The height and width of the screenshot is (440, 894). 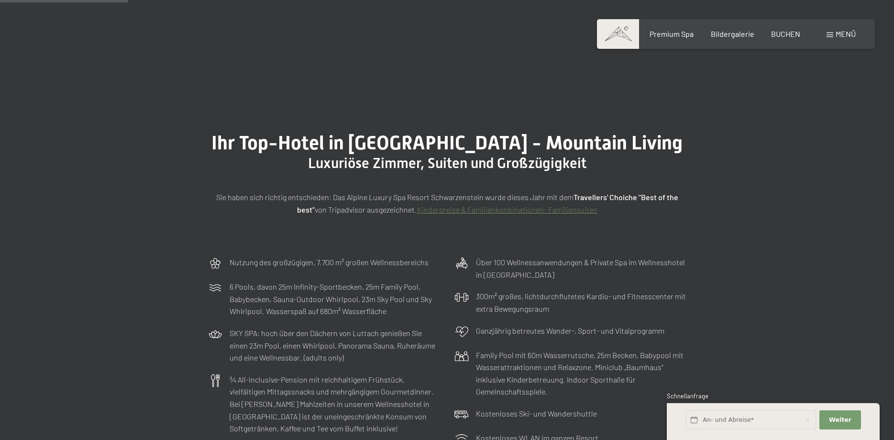 What do you see at coordinates (335, 345) in the screenshot?
I see `p: SKY SPA: hoch über den Dächern von Luttach genießen Sie einen 23m Pool, einen Whirlpool, Panorama...` at bounding box center [335, 345].